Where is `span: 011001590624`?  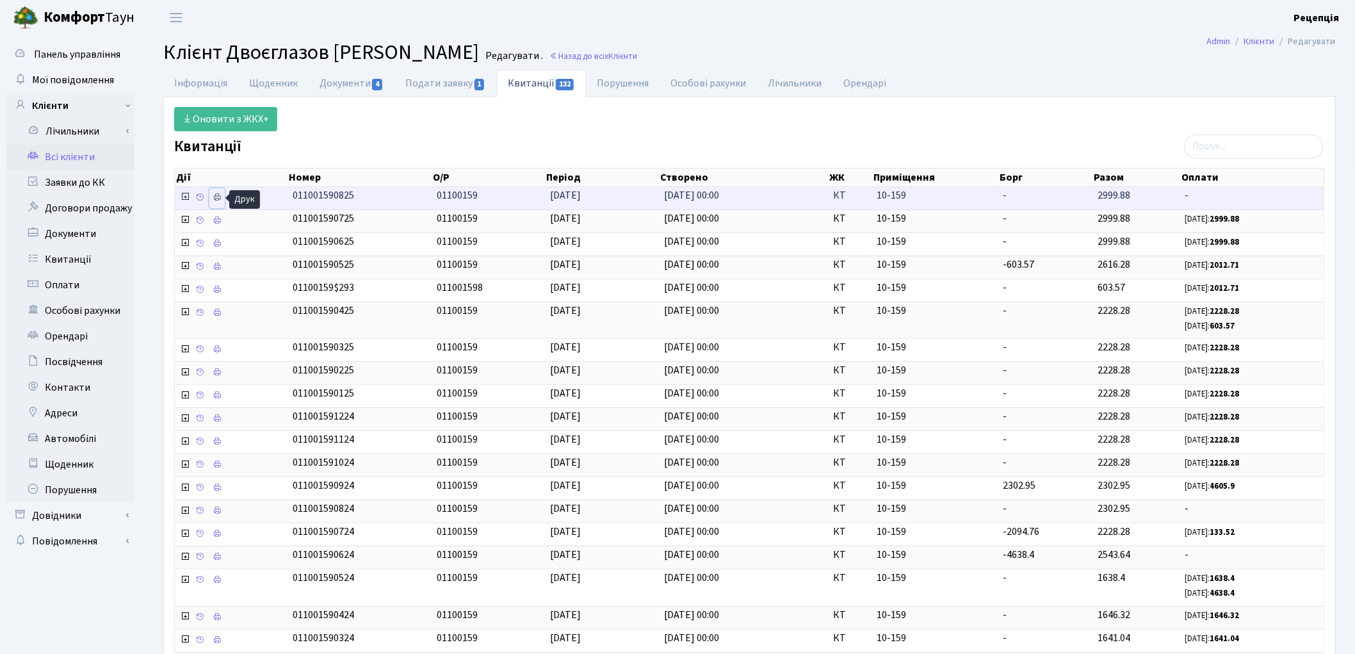 span: 011001590624 is located at coordinates (323, 555).